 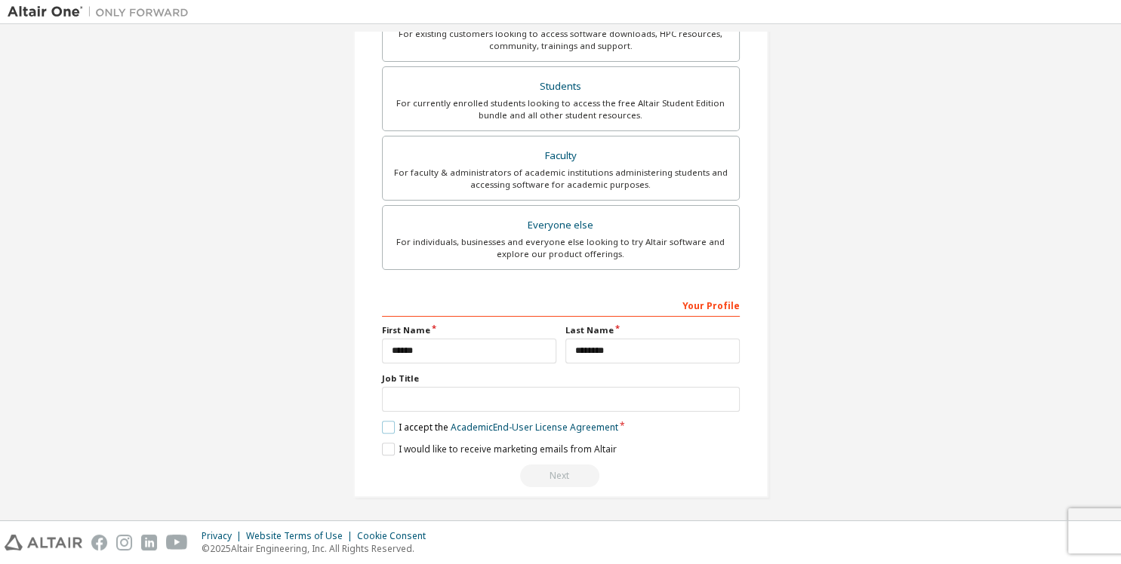 I want to click on label: First Name, so click(x=469, y=330).